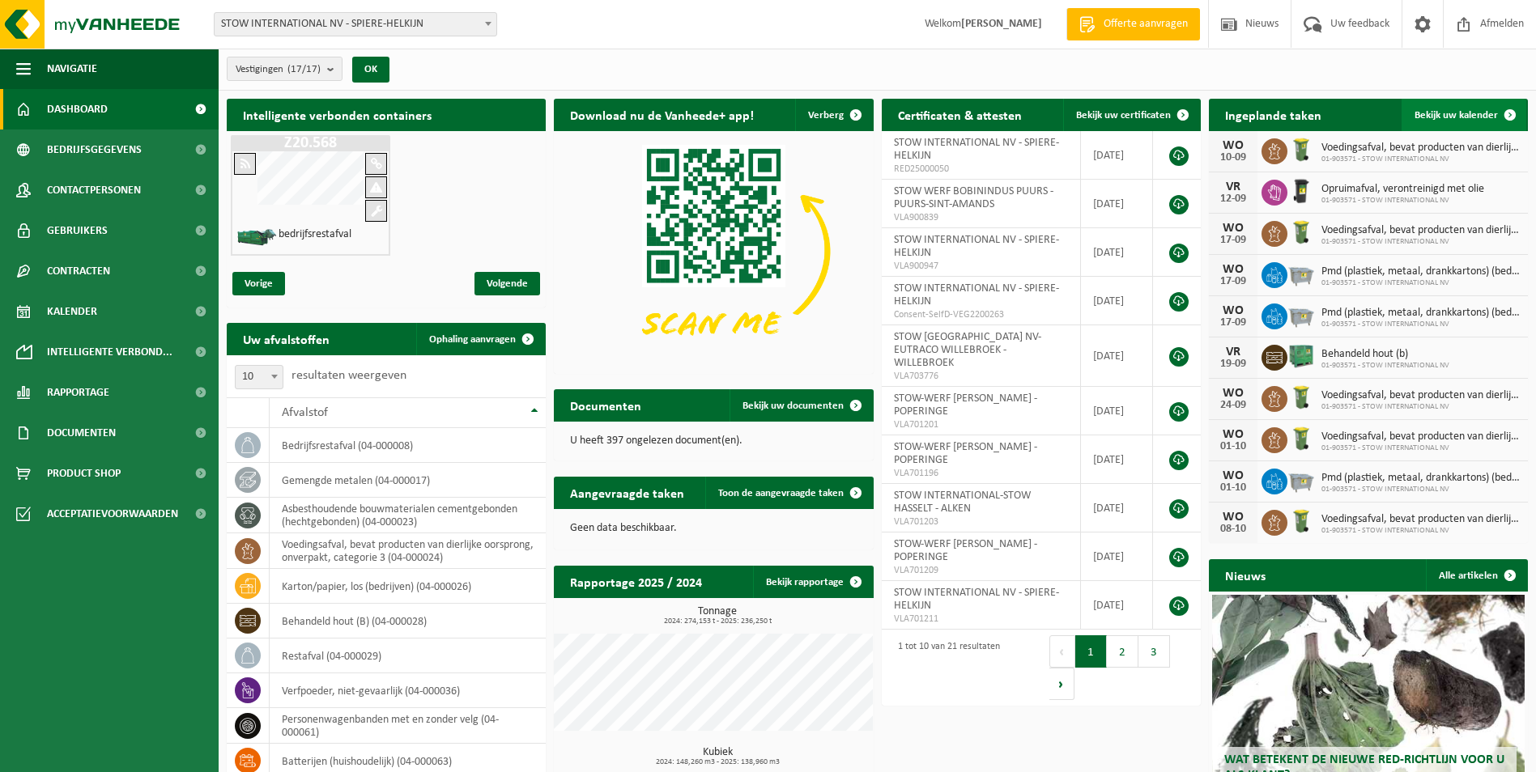  What do you see at coordinates (1273, 114) in the screenshot?
I see `h2: Ingeplande taken` at bounding box center [1273, 114].